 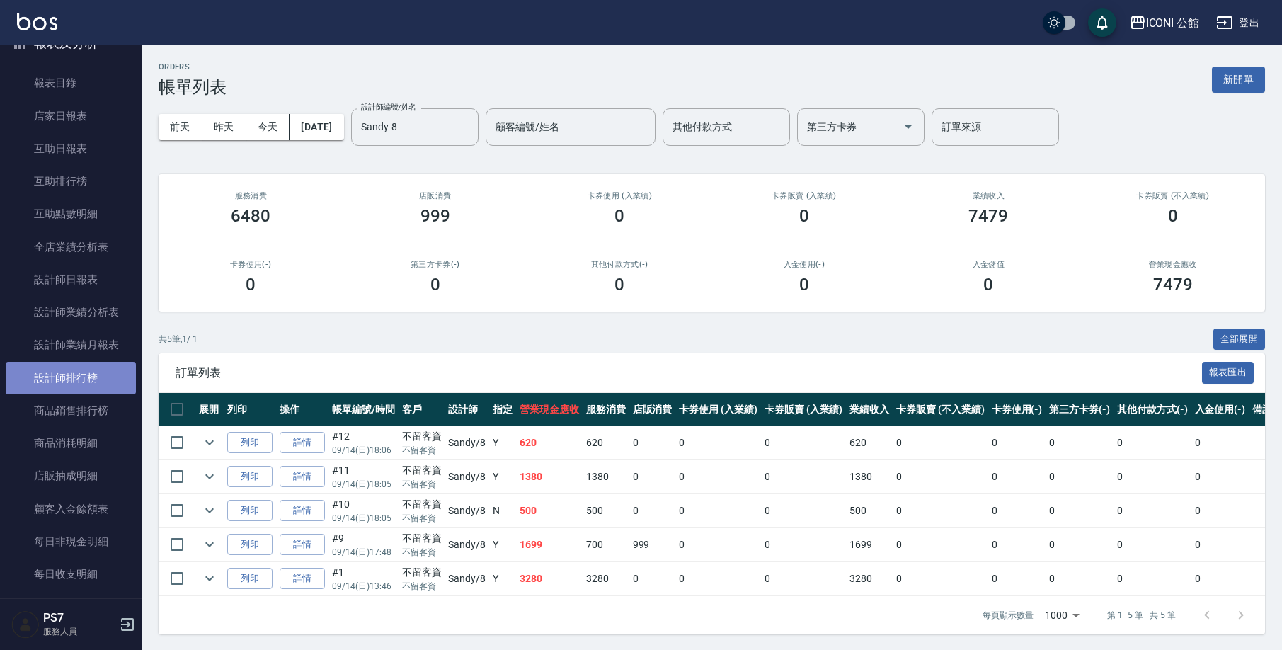 What do you see at coordinates (804, 409) in the screenshot?
I see `th: 卡券販賣 (入業績)` at bounding box center [804, 409].